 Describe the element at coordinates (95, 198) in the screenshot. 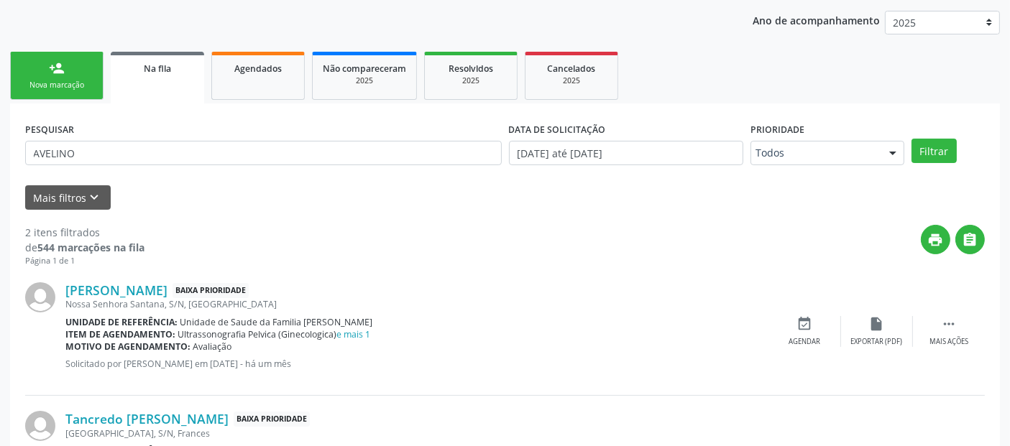

I see `i: keyboard_arrow_down` at that location.